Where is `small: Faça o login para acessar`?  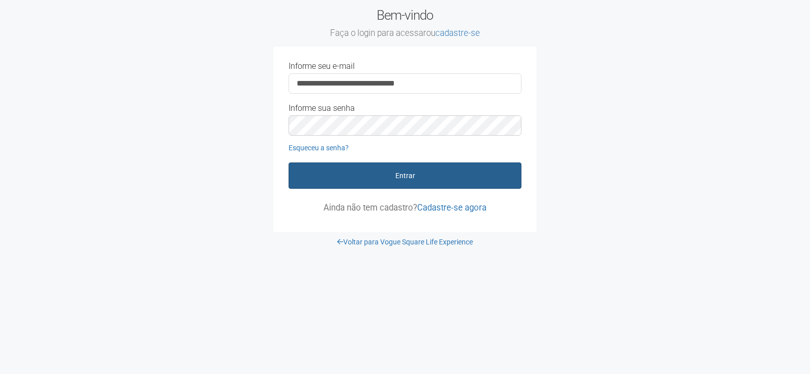
small: Faça o login para acessar is located at coordinates (405, 33).